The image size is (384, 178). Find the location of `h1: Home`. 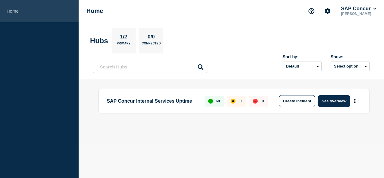

h1: Home is located at coordinates (95, 11).